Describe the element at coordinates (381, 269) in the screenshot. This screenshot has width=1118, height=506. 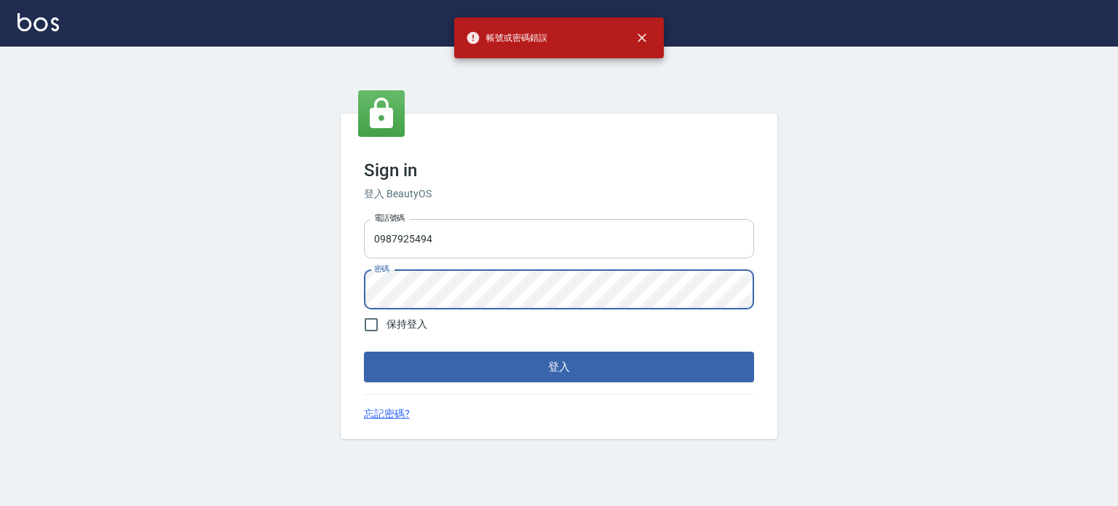
I see `label: 密碼` at that location.